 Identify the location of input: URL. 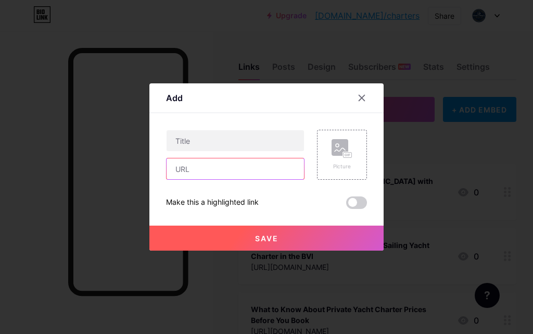
(235, 169).